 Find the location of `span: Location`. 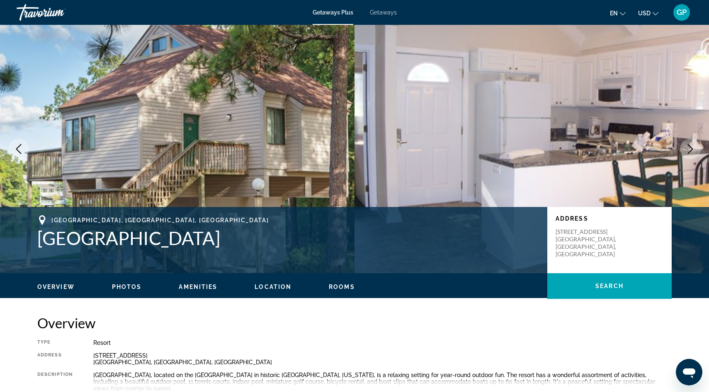

span: Location is located at coordinates (273, 287).